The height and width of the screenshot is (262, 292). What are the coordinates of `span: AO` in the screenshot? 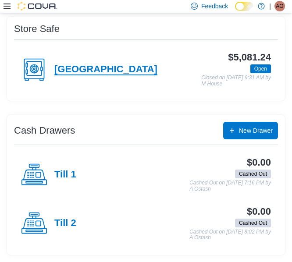 It's located at (279, 6).